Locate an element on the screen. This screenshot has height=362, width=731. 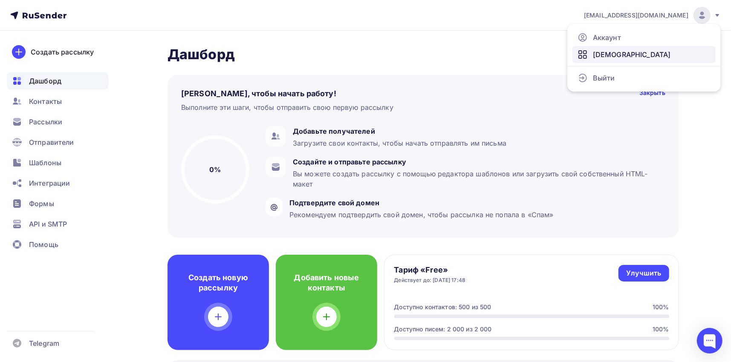
div: Создать рассылку is located at coordinates (62, 52).